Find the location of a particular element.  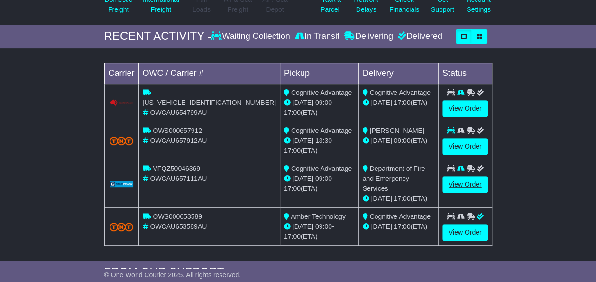

img: GetCarrierServiceLogo is located at coordinates (121, 184).